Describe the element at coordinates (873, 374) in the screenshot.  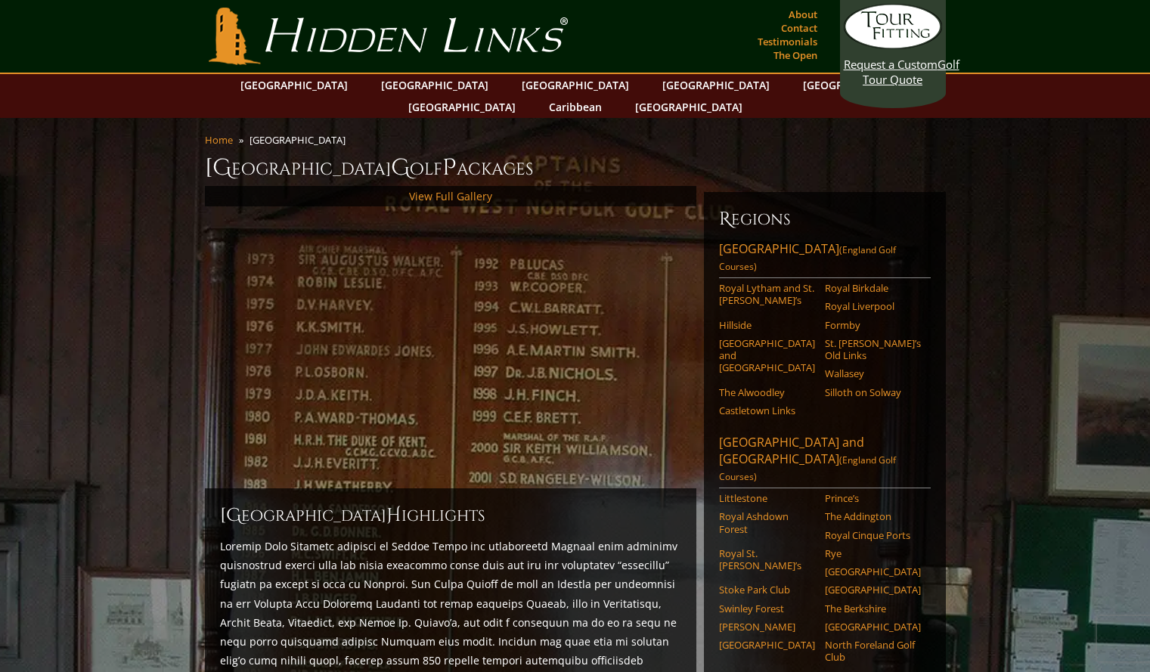
I see `a: Wallasey` at that location.